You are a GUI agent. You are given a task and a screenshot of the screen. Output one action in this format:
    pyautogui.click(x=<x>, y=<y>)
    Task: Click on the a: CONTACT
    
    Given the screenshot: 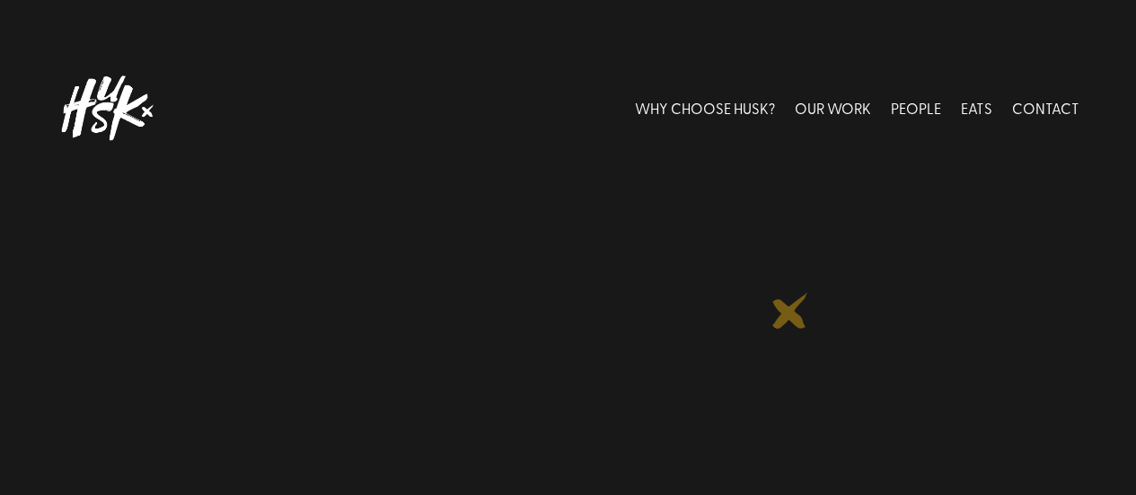 What is the action you would take?
    pyautogui.click(x=1045, y=108)
    